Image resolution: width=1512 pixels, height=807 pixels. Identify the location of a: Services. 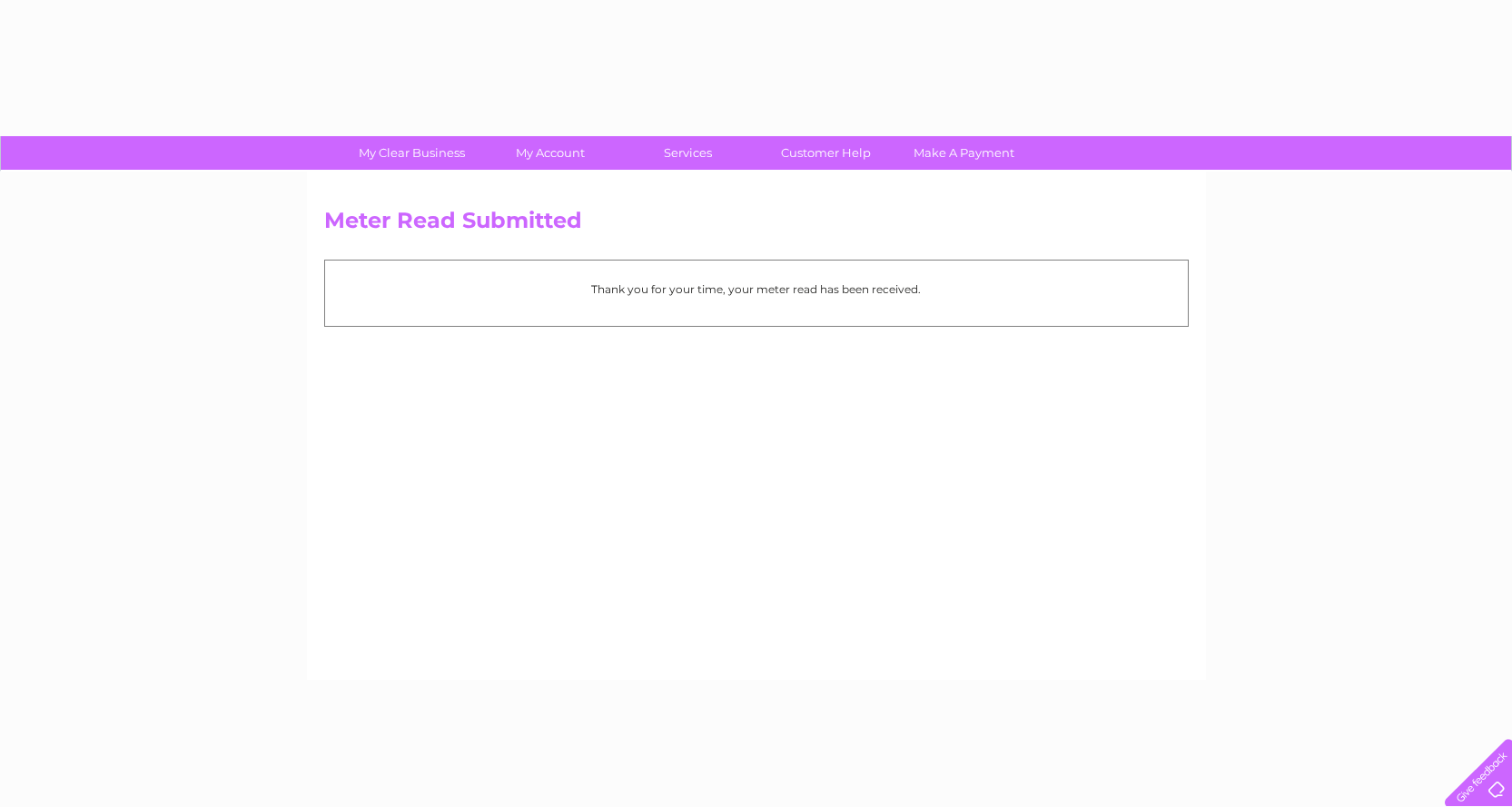
(687, 153).